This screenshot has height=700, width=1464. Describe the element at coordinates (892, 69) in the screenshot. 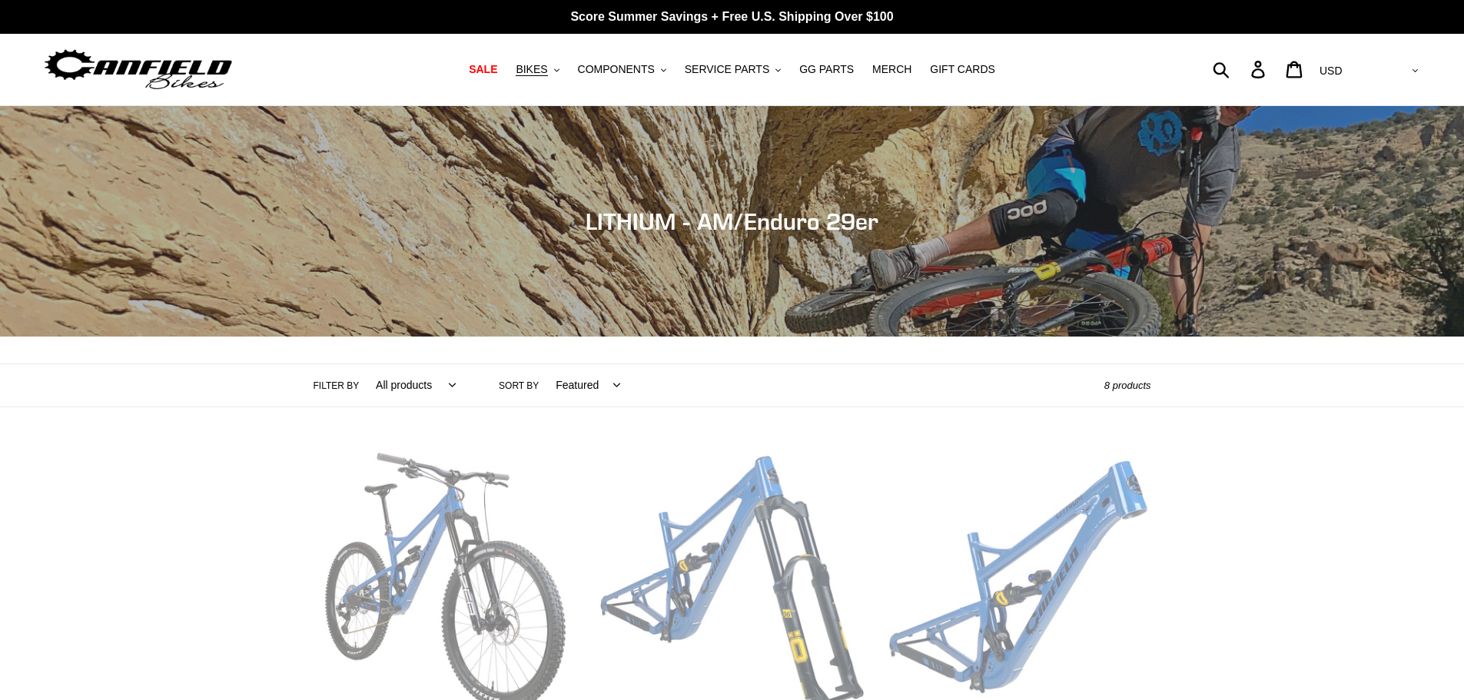

I see `span: MERCH` at that location.